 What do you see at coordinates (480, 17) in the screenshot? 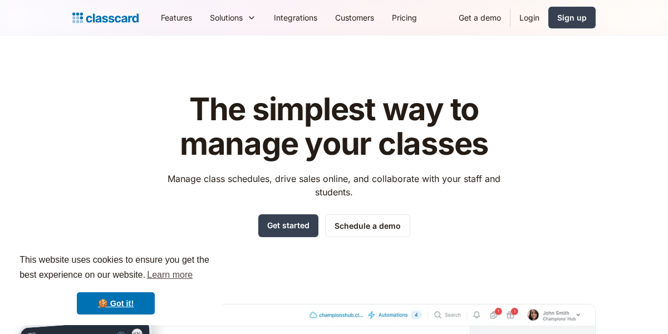
I see `a: Get a demo` at bounding box center [480, 17].